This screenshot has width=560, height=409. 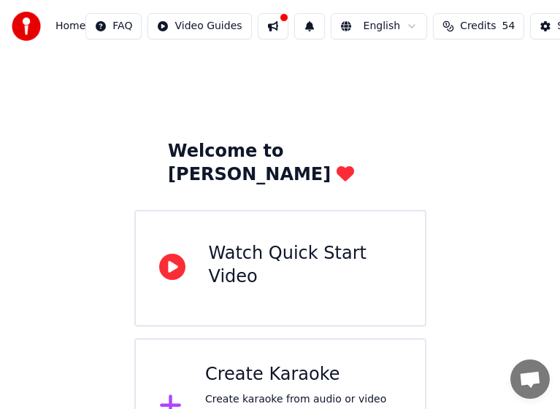 I want to click on span: 54, so click(x=509, y=26).